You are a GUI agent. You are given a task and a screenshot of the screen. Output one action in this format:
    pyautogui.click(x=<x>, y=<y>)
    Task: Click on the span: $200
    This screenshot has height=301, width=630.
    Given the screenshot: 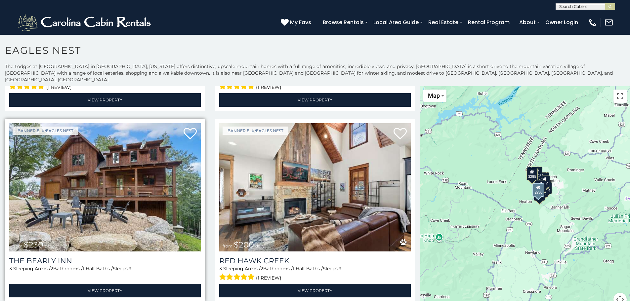 What is the action you would take?
    pyautogui.click(x=244, y=245)
    